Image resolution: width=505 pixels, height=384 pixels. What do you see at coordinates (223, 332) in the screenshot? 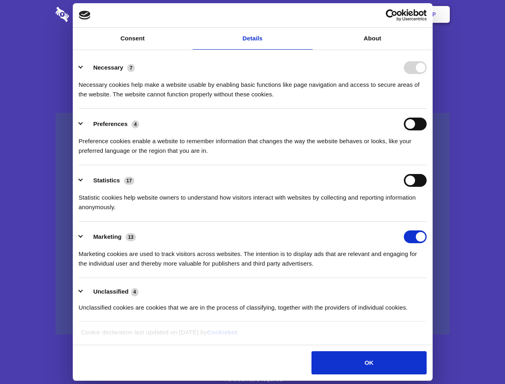
I see `a: Cookiebot` at bounding box center [223, 332].